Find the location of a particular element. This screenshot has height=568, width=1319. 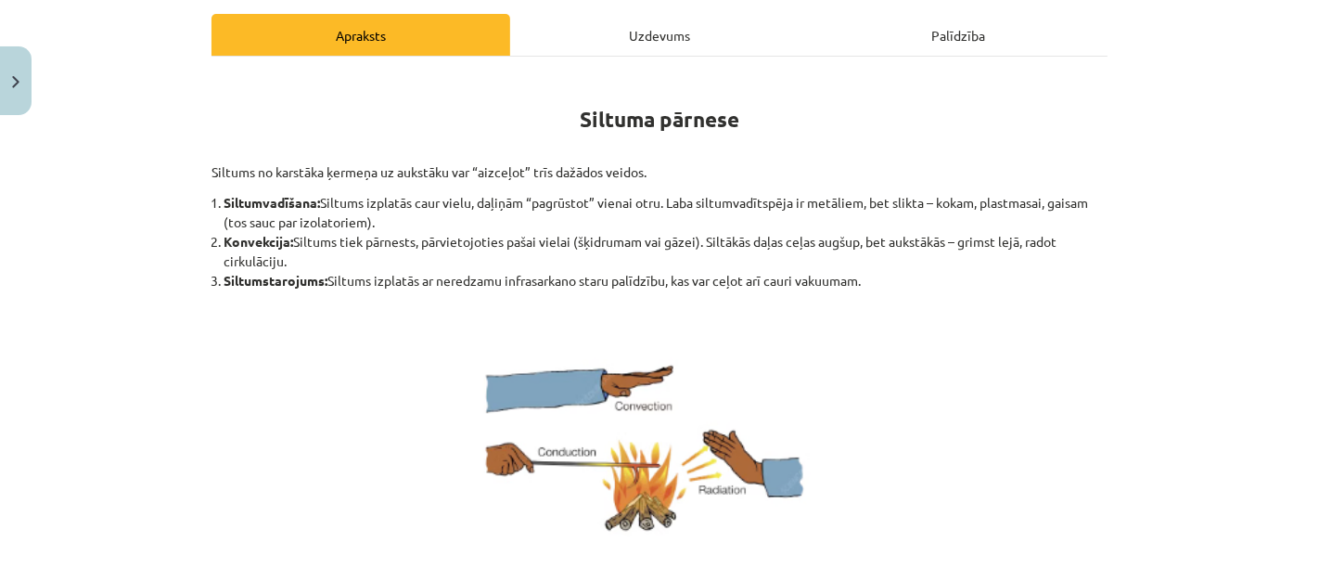

li: Siltums tiek pārnests, pārvietojoties pašai vielai (šķidrumam vai gāzei). Siltākās daļas ceļas au... is located at coordinates (665, 251).